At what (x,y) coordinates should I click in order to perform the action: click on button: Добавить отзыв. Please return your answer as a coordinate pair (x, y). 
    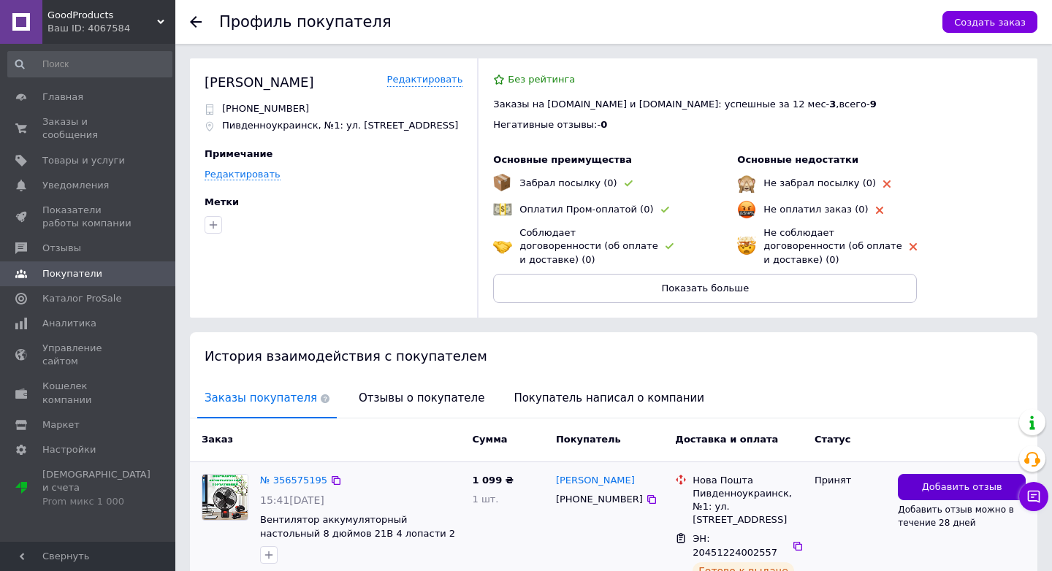
    Looking at the image, I should click on (961, 487).